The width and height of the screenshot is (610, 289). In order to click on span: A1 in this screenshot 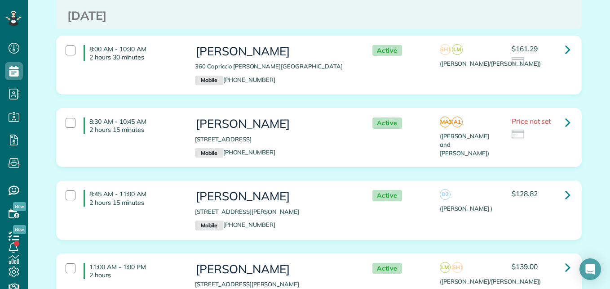, I will do `click(458, 122)`.